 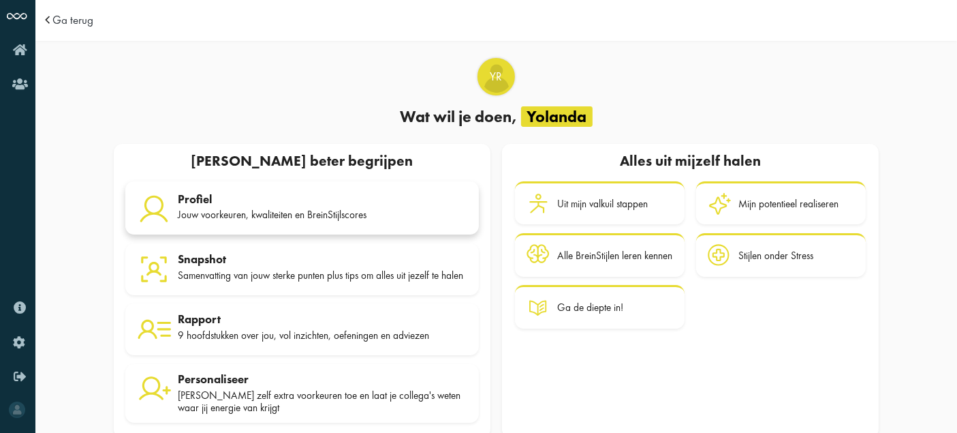 What do you see at coordinates (556, 116) in the screenshot?
I see `span: Yolanda` at bounding box center [556, 116].